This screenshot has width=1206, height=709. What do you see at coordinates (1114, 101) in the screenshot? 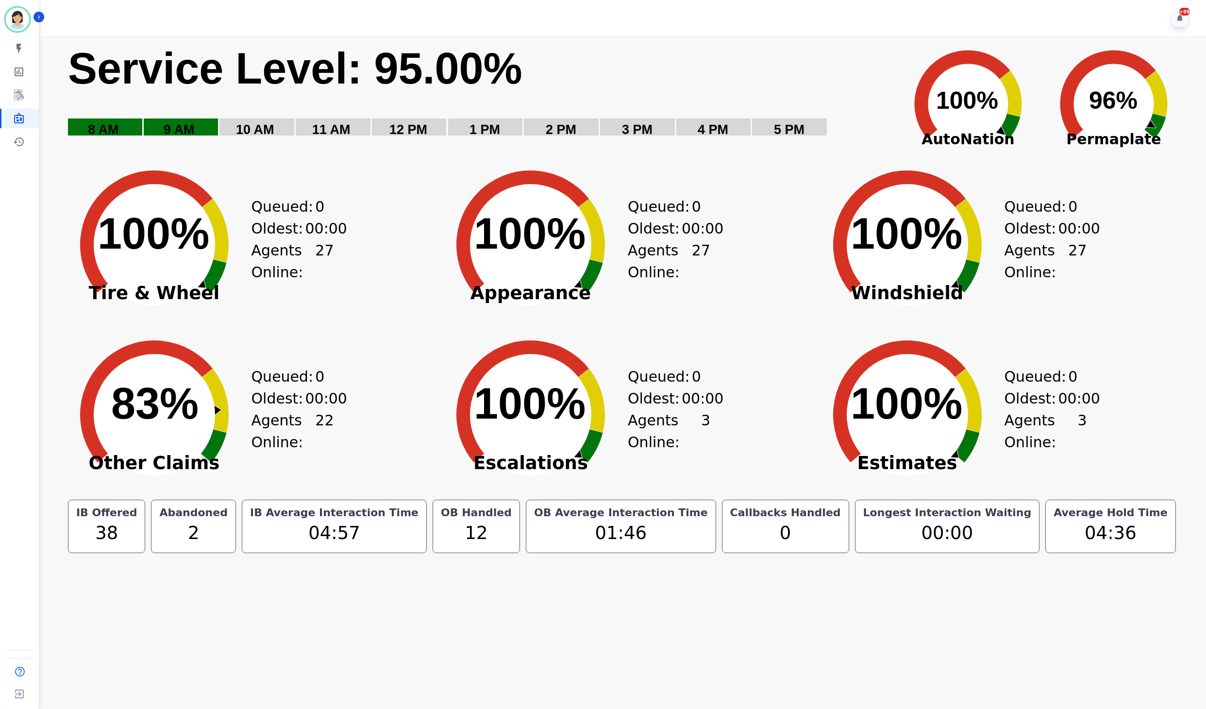
I see `text: 96%` at bounding box center [1114, 101].